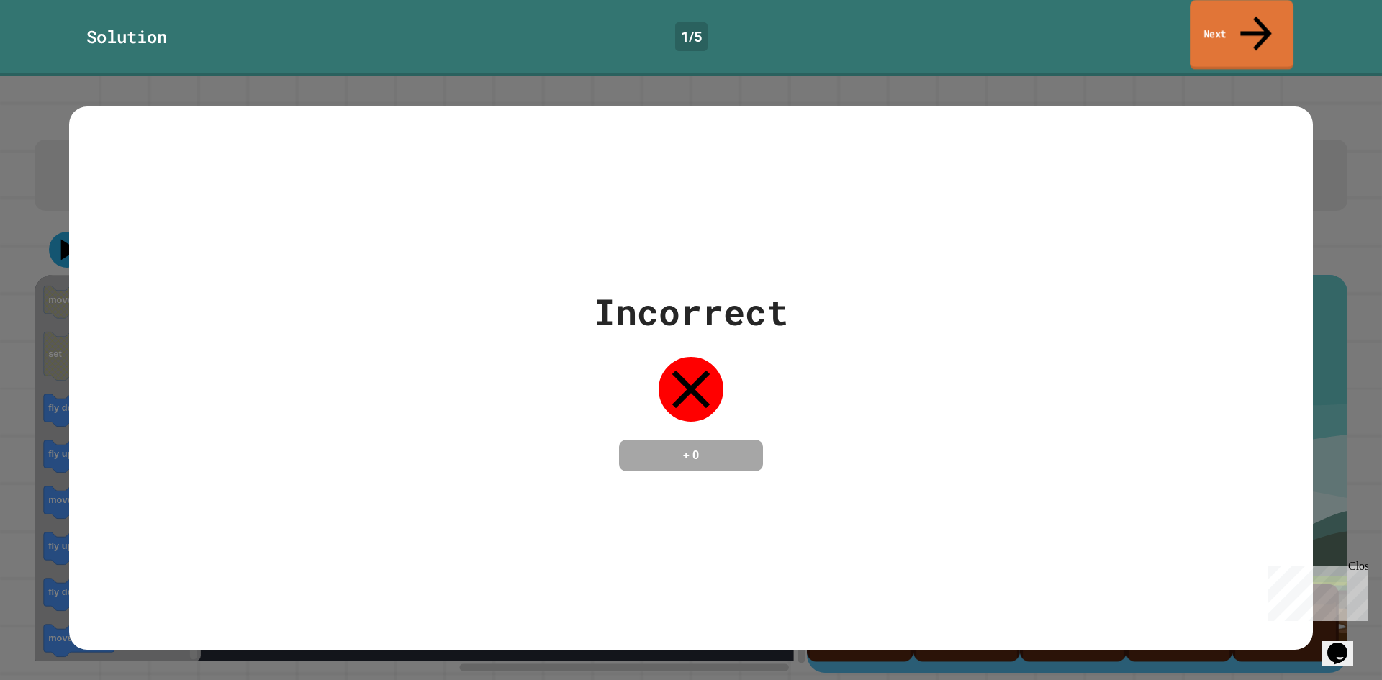 This screenshot has height=680, width=1382. Describe the element at coordinates (691, 312) in the screenshot. I see `div: Incorrect` at that location.